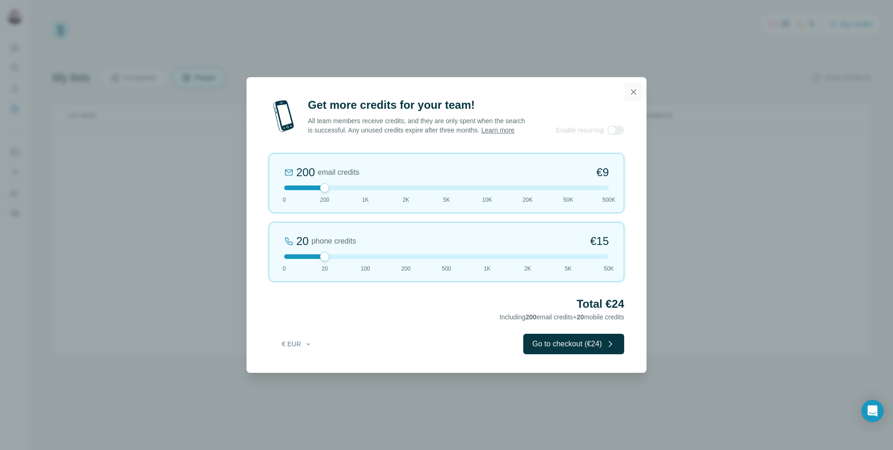 Image resolution: width=893 pixels, height=450 pixels. What do you see at coordinates (872, 411) in the screenshot?
I see `div: Open Intercom Messenger` at bounding box center [872, 411].